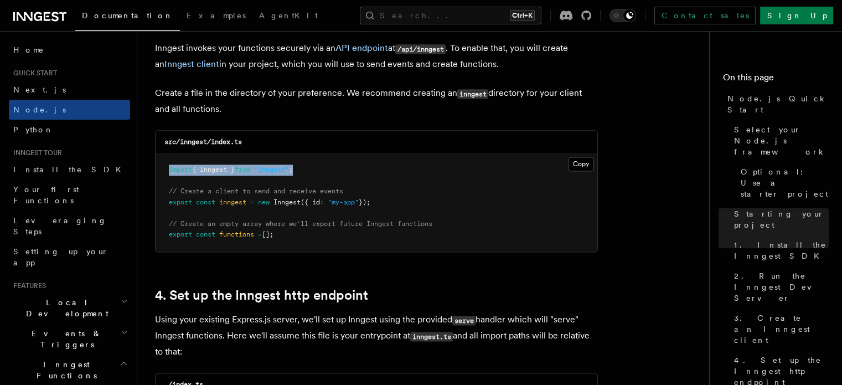  What do you see at coordinates (61, 257) in the screenshot?
I see `span: Setting up your app` at bounding box center [61, 257].